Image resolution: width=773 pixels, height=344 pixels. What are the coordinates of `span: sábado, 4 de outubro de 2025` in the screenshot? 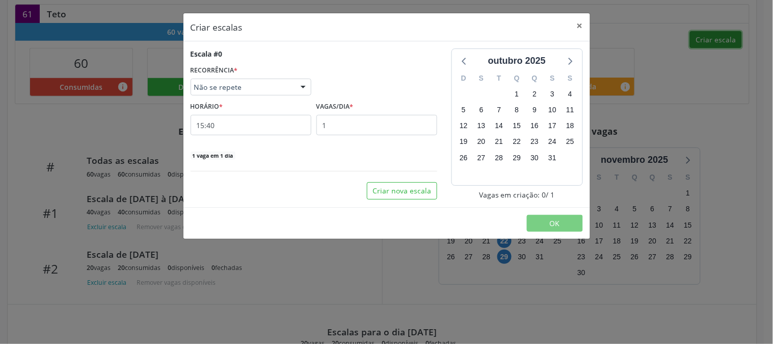 It's located at (570, 94).